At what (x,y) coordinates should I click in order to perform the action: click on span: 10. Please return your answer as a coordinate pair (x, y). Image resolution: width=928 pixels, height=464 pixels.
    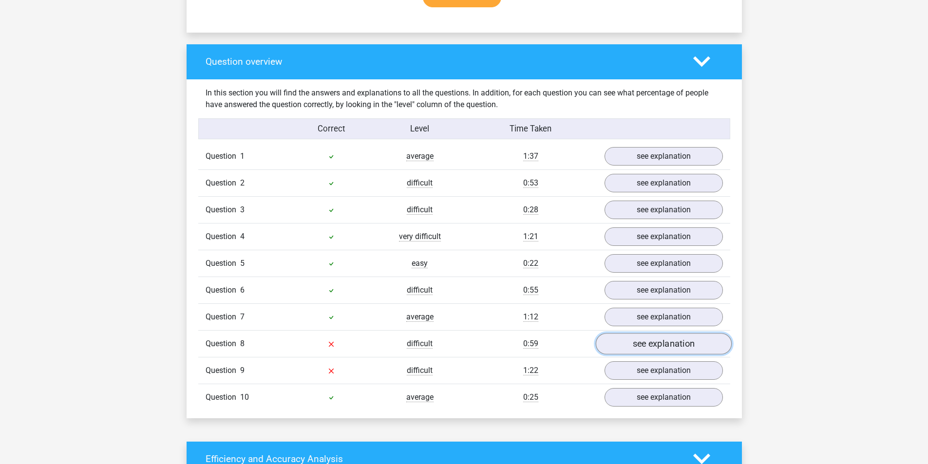
    Looking at the image, I should click on (245, 397).